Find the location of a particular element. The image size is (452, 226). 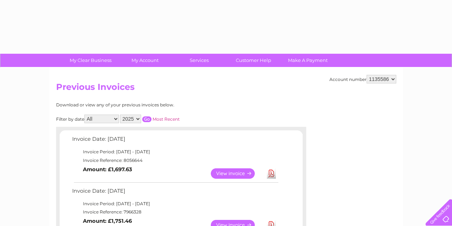

div: Account number is located at coordinates (363, 79).